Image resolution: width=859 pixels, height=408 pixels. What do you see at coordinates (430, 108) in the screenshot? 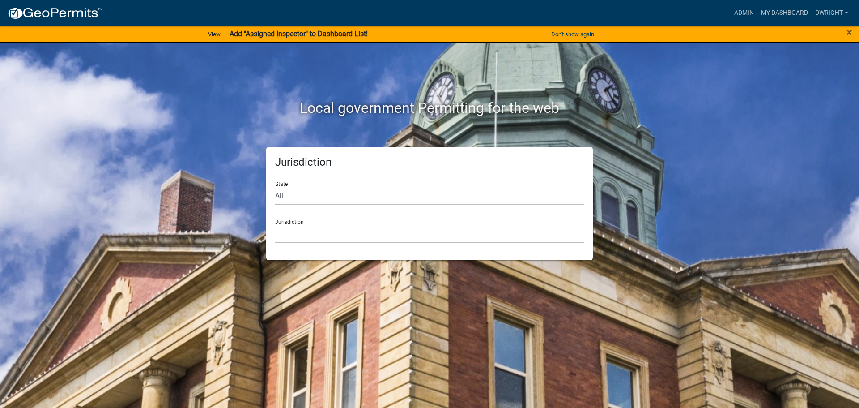
I see `h2: Local government Permitting for the web` at bounding box center [430, 108].